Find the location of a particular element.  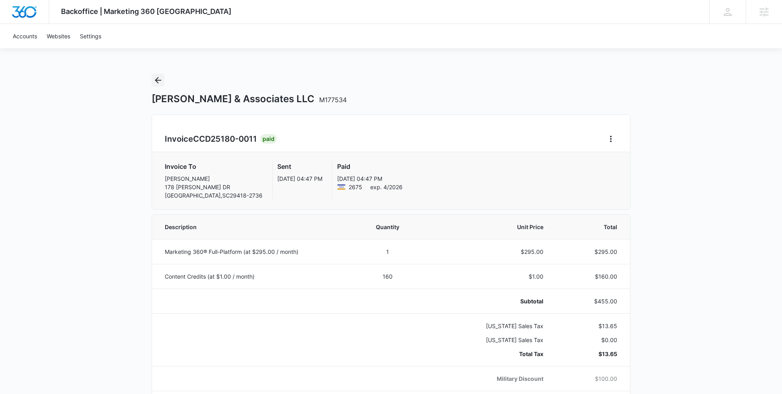

span: Total is located at coordinates (590, 227).